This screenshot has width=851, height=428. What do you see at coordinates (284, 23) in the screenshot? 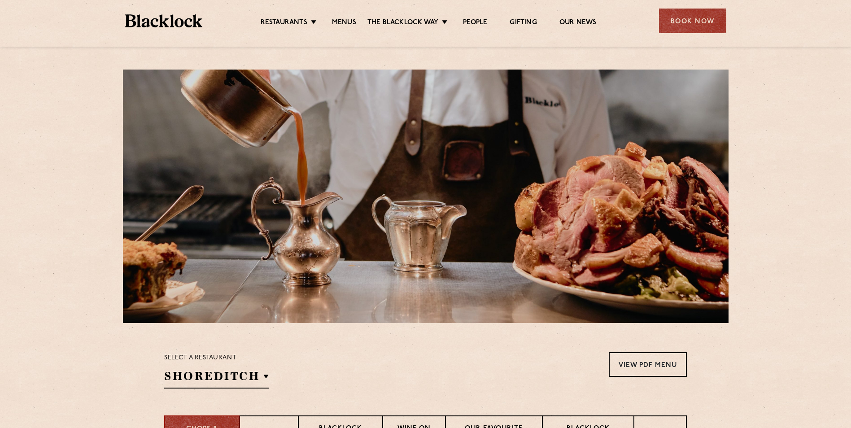
I see `a: Restaurants` at bounding box center [284, 23].